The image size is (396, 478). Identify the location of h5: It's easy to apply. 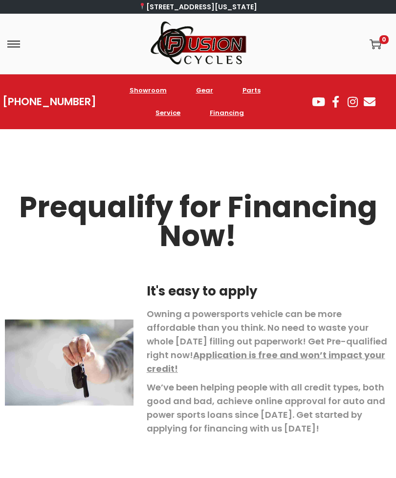
(269, 291).